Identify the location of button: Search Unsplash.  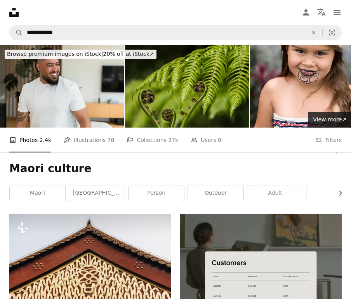
(16, 33).